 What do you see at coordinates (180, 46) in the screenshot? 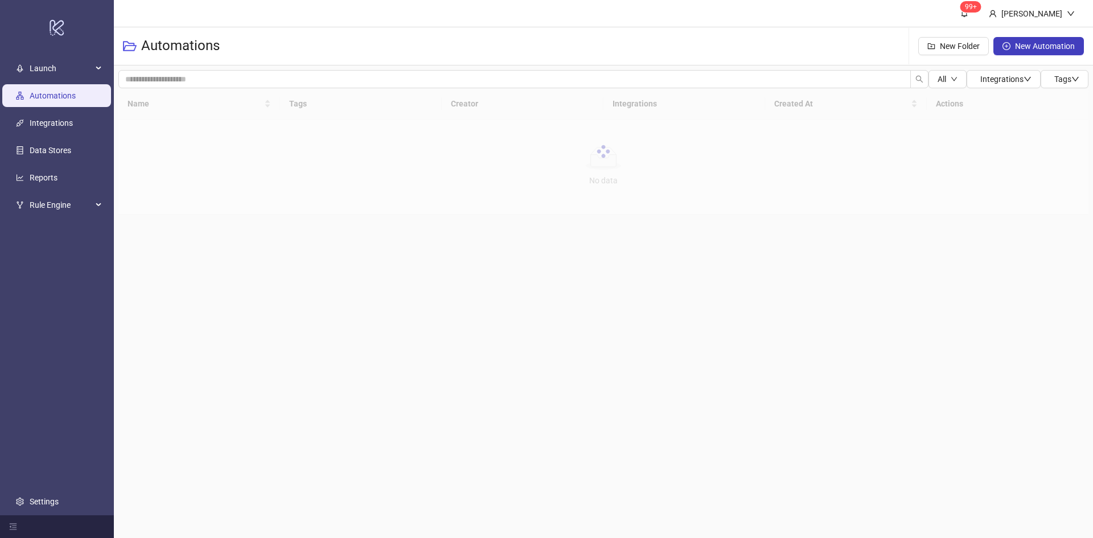
I see `h3: Automations` at bounding box center [180, 46].